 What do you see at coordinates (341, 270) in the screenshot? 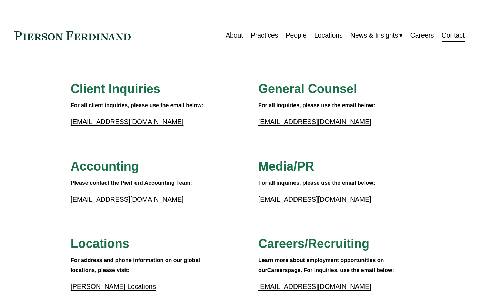
I see `strong: page. For inquiries, use the email below:` at bounding box center [341, 270].